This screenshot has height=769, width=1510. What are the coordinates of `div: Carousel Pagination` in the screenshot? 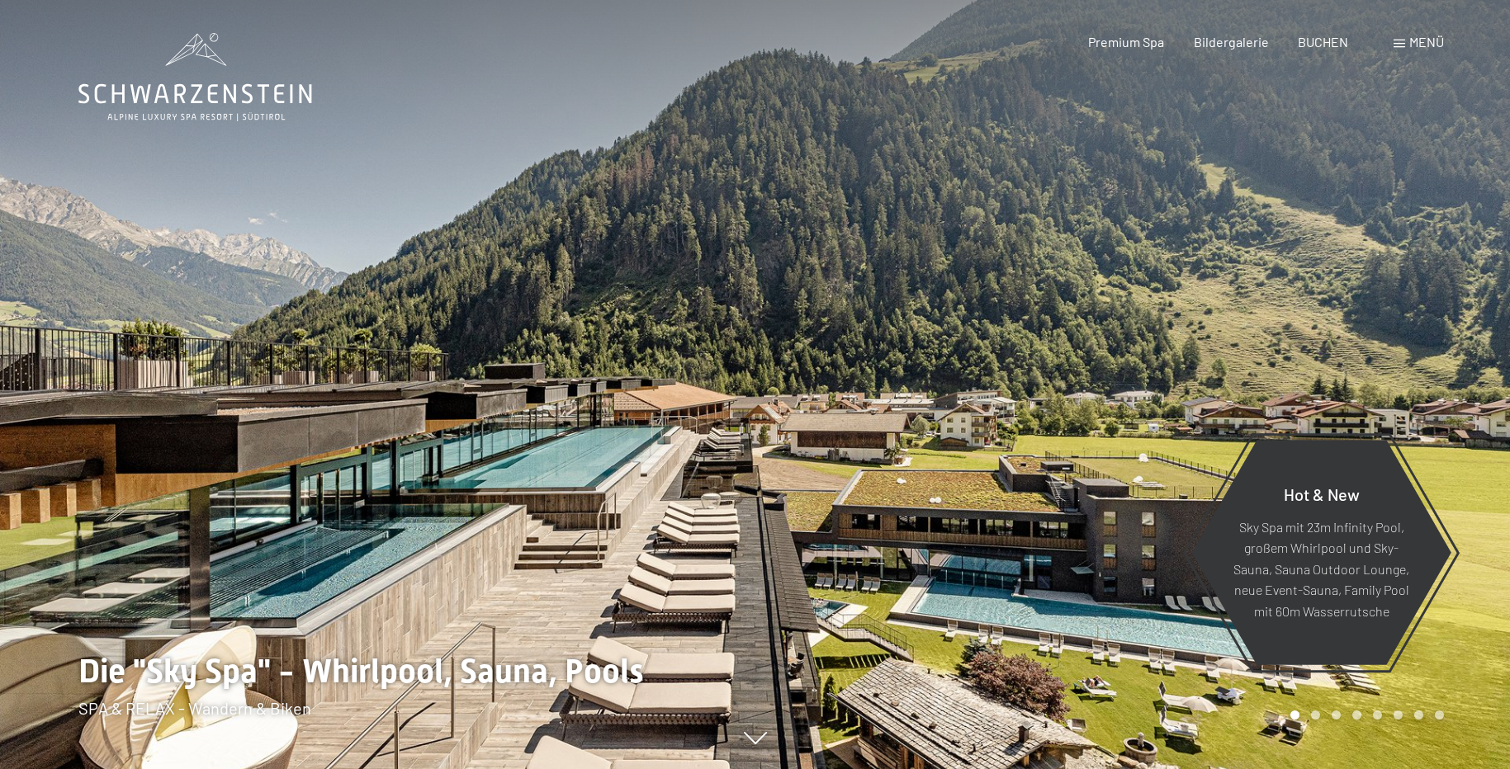 It's located at (1363, 715).